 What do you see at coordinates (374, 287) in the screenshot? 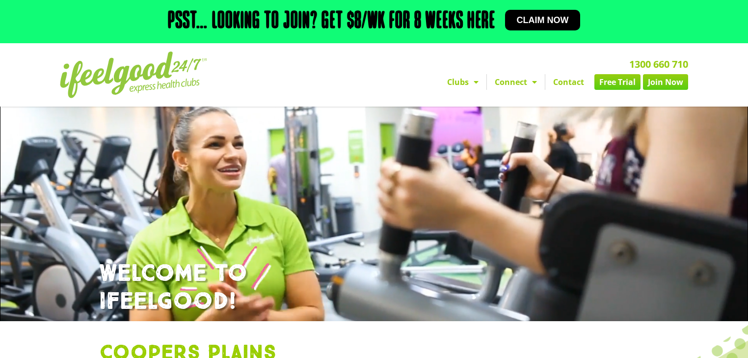
I see `h1: WELCOME TO IFEELGOOD!` at bounding box center [374, 287].